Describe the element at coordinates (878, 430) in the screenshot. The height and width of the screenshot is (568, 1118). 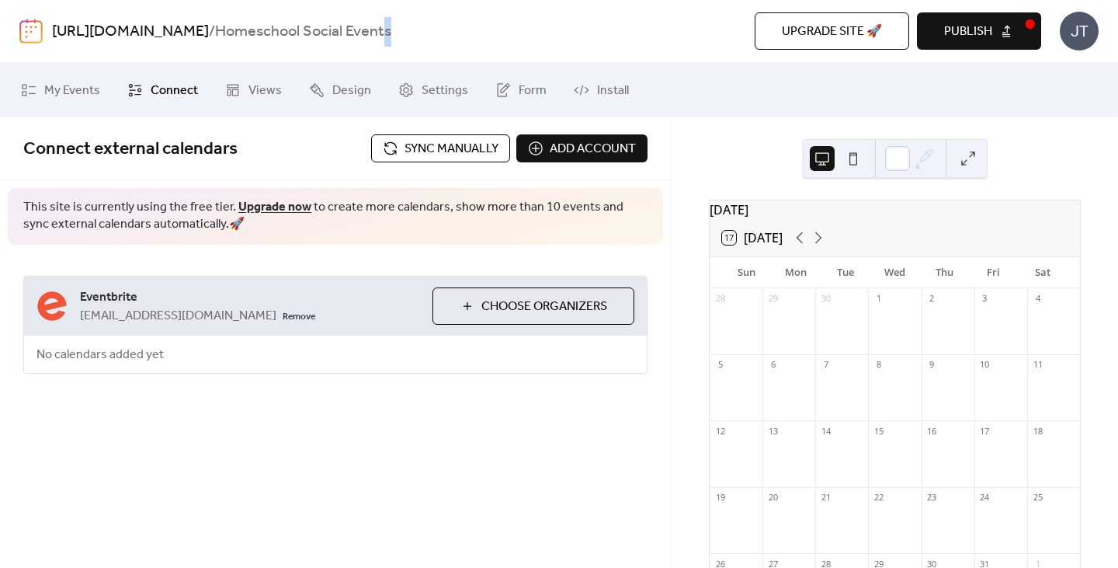
I see `div: 15` at that location.